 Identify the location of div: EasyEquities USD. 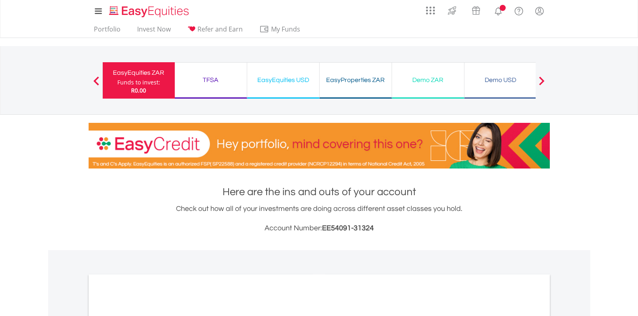
(283, 80).